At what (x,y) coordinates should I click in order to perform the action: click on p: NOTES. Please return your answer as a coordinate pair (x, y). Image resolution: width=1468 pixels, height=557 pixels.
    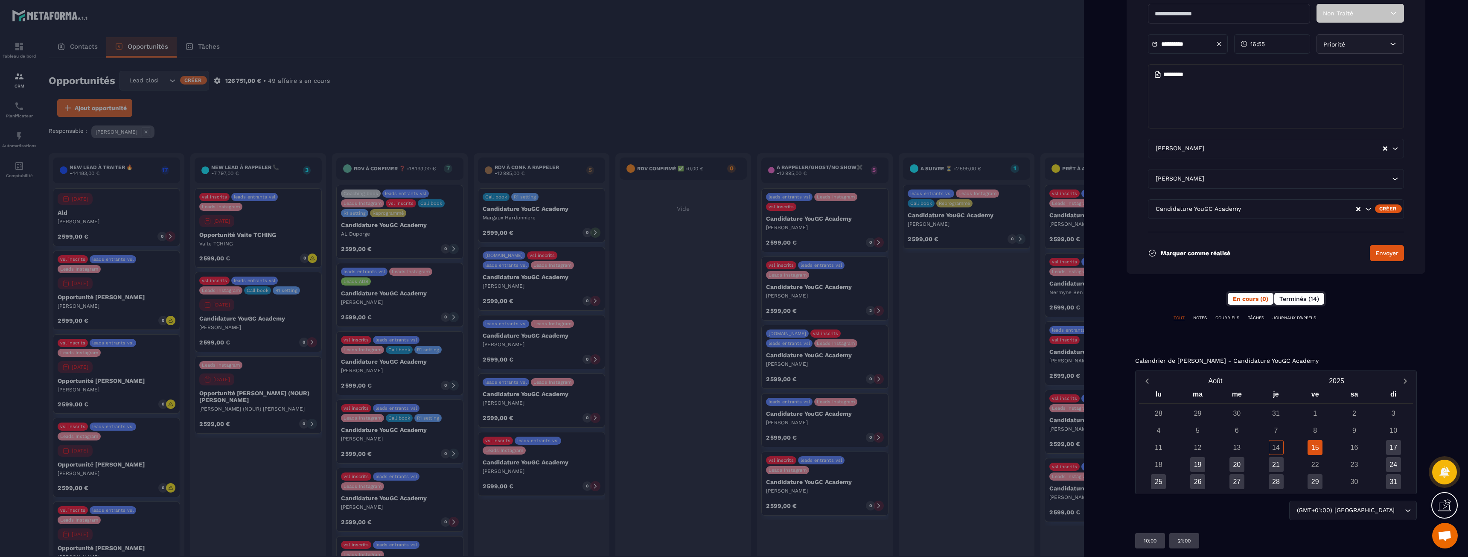
    Looking at the image, I should click on (1200, 318).